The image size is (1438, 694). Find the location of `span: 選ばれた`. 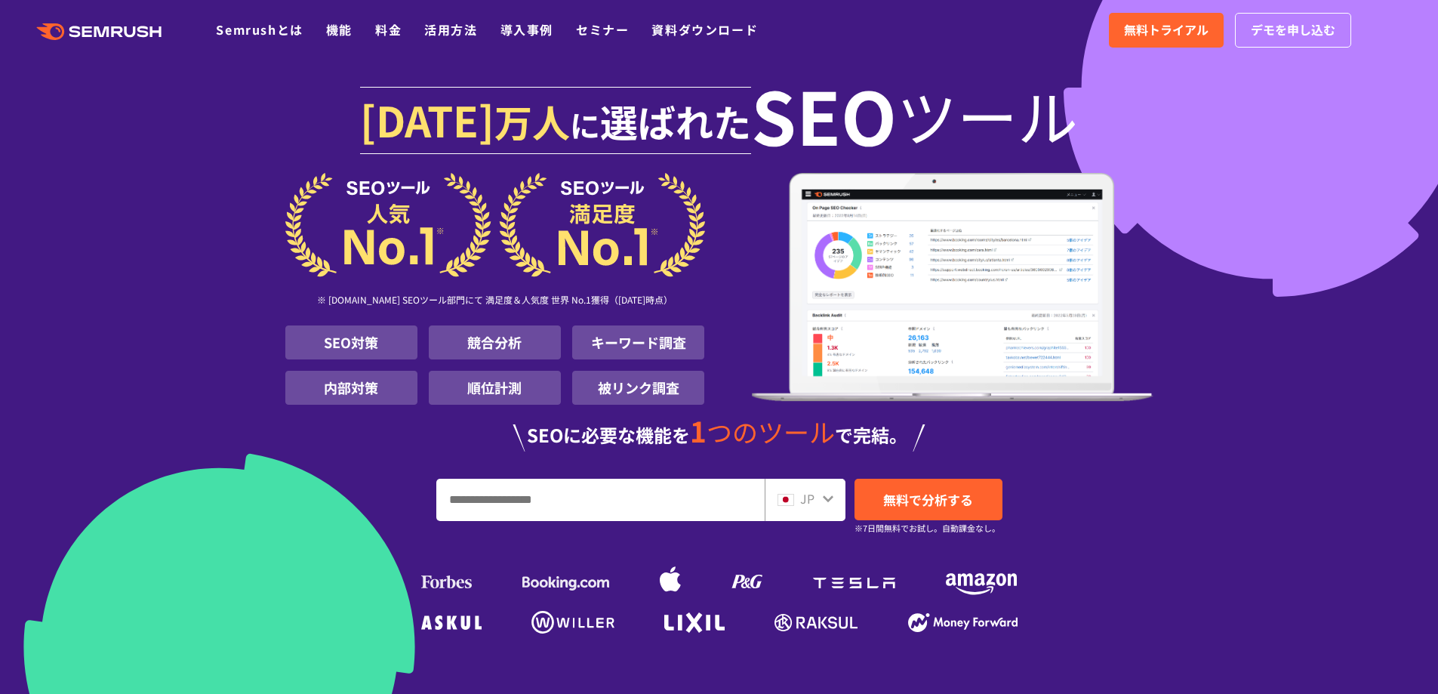

span: 選ばれた is located at coordinates (676, 121).